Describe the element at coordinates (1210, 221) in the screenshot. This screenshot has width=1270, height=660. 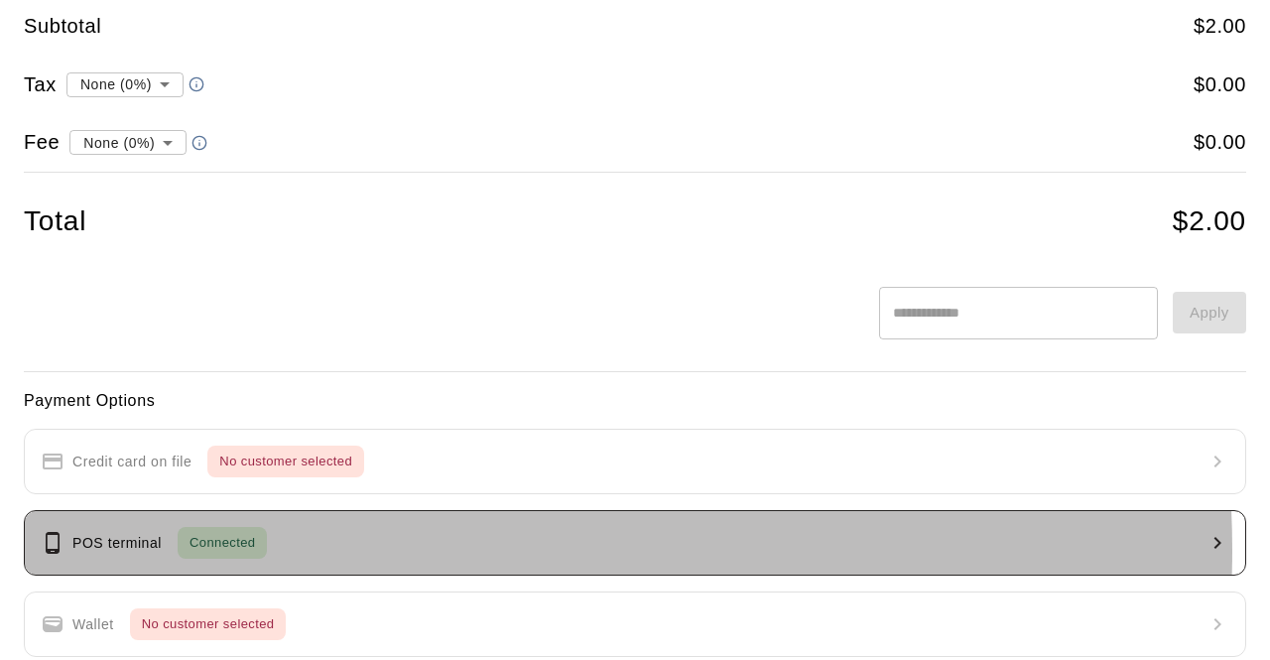
I see `h4: $ 2.00` at that location.